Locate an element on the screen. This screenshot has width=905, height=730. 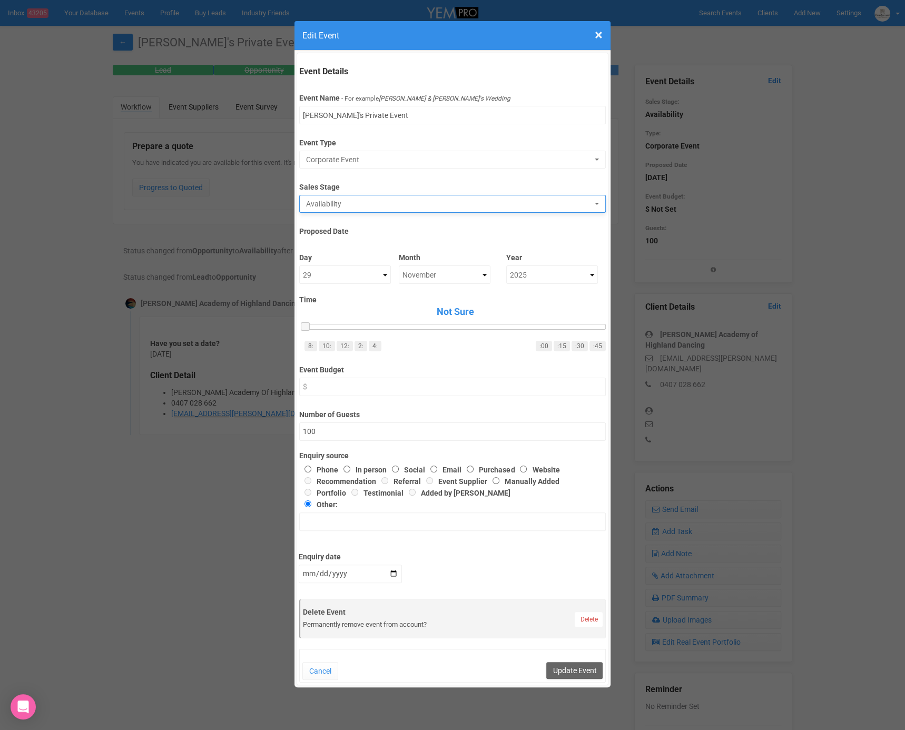
button: Update Event is located at coordinates (574, 670).